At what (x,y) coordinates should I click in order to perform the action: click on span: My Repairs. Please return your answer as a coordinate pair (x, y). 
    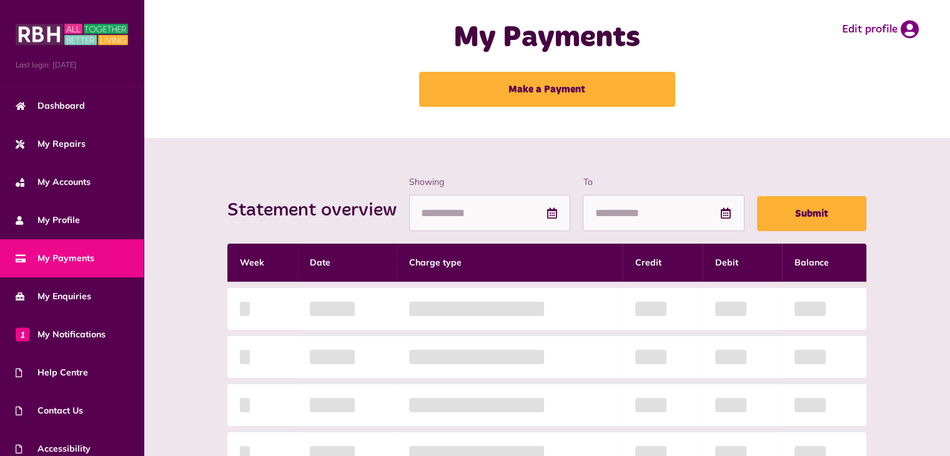
    Looking at the image, I should click on (51, 144).